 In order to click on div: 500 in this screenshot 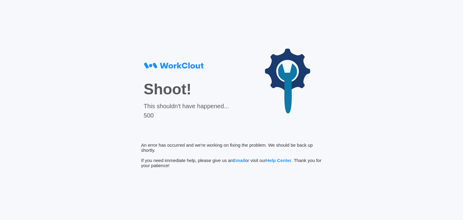, I will do `click(186, 116)`.